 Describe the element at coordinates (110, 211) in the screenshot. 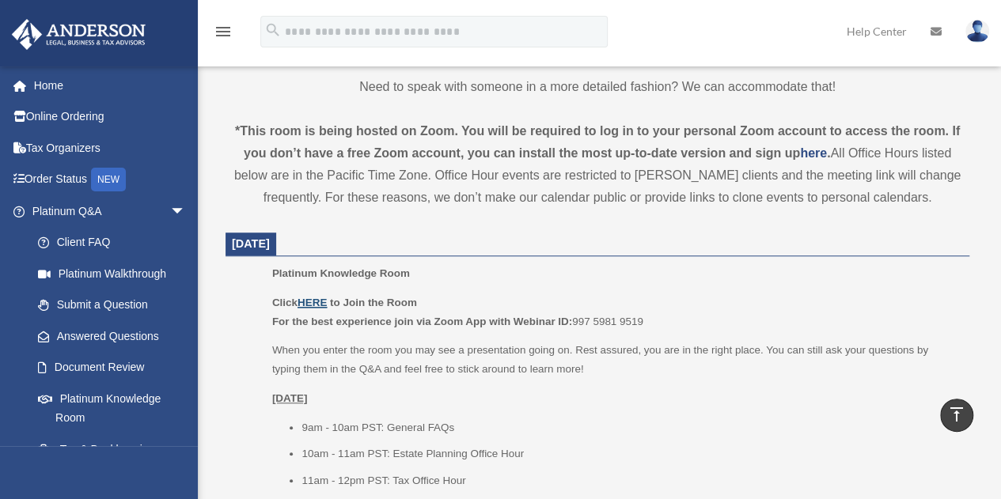

I see `a: Platinum Q&Aarrow_drop_down` at that location.